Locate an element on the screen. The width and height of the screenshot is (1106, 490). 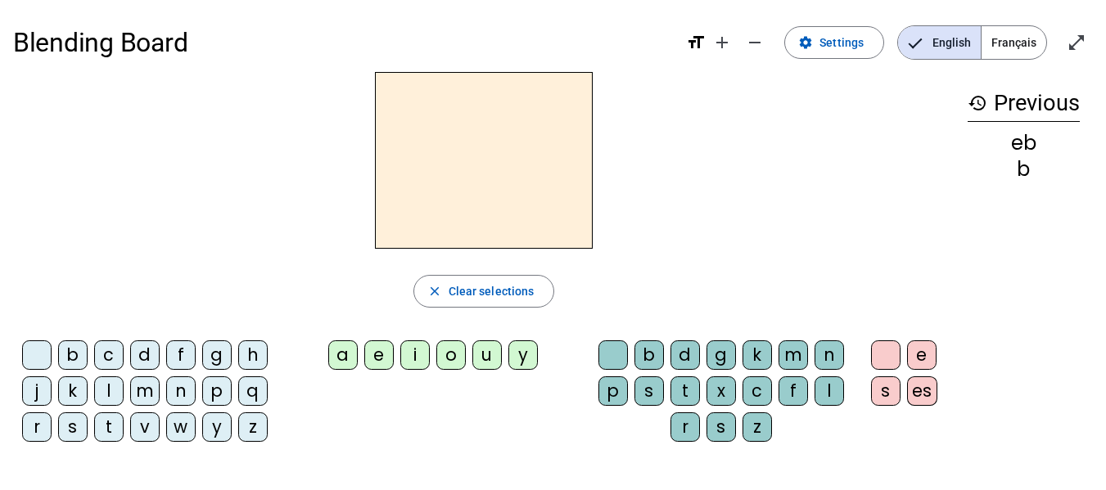
button: Enter full screen is located at coordinates (1076, 43).